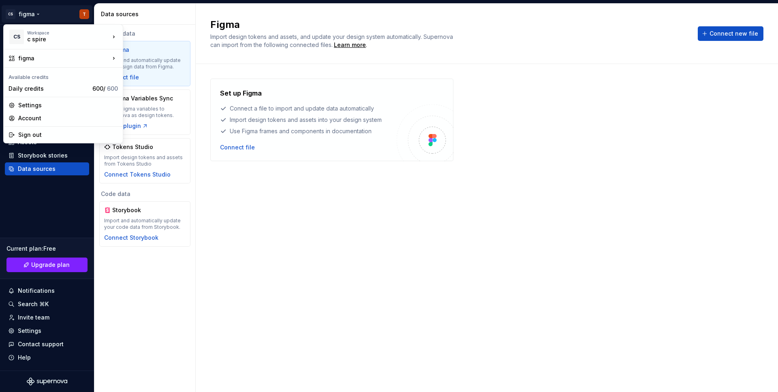  Describe the element at coordinates (112, 88) in the screenshot. I see `span: 600` at that location.